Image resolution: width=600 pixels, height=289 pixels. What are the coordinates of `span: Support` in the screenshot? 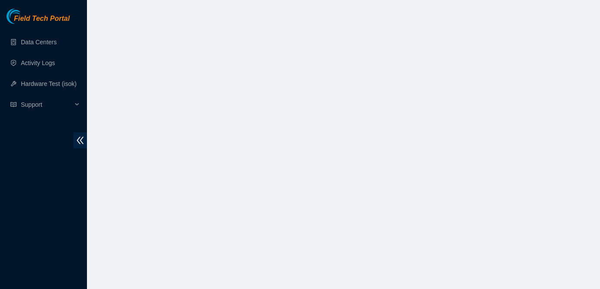 It's located at (46, 105).